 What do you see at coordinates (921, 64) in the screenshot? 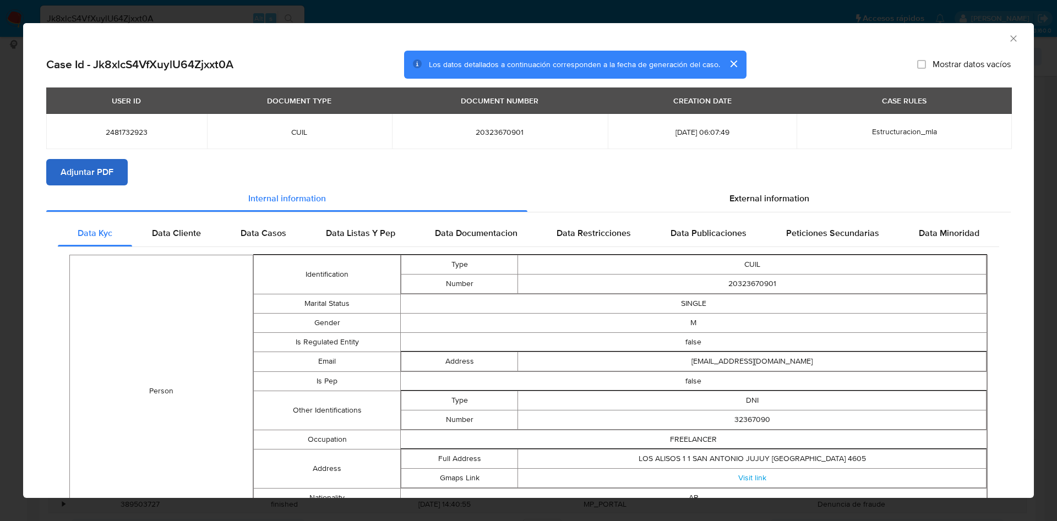
I see `input: Mostrar datos vacíos` at bounding box center [921, 64].